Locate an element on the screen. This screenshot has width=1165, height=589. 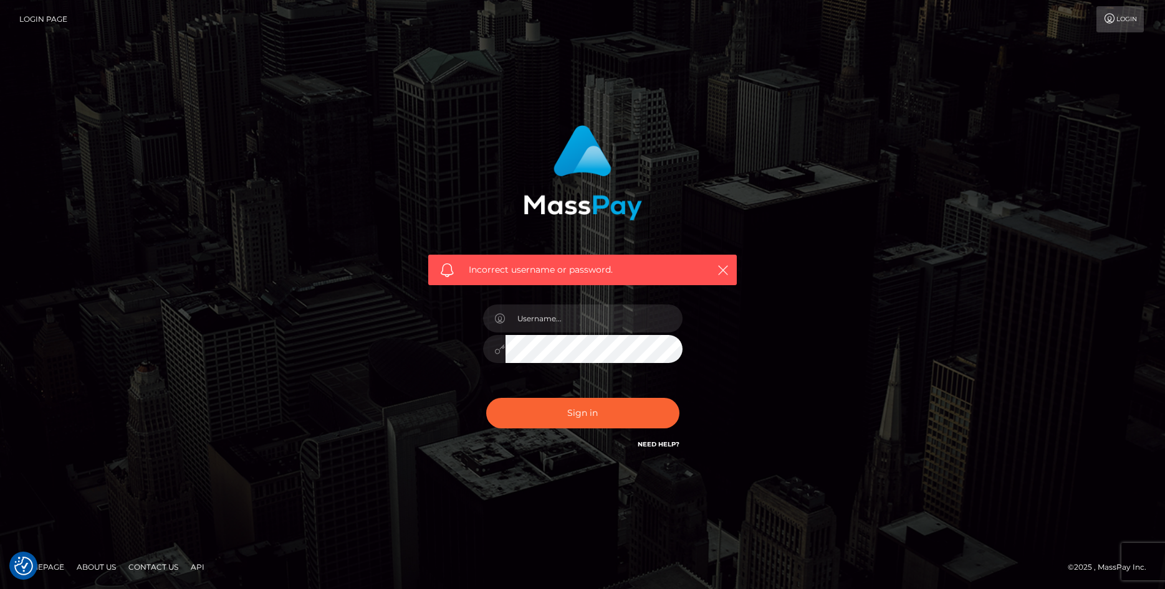
a: About Us is located at coordinates (96, 567).